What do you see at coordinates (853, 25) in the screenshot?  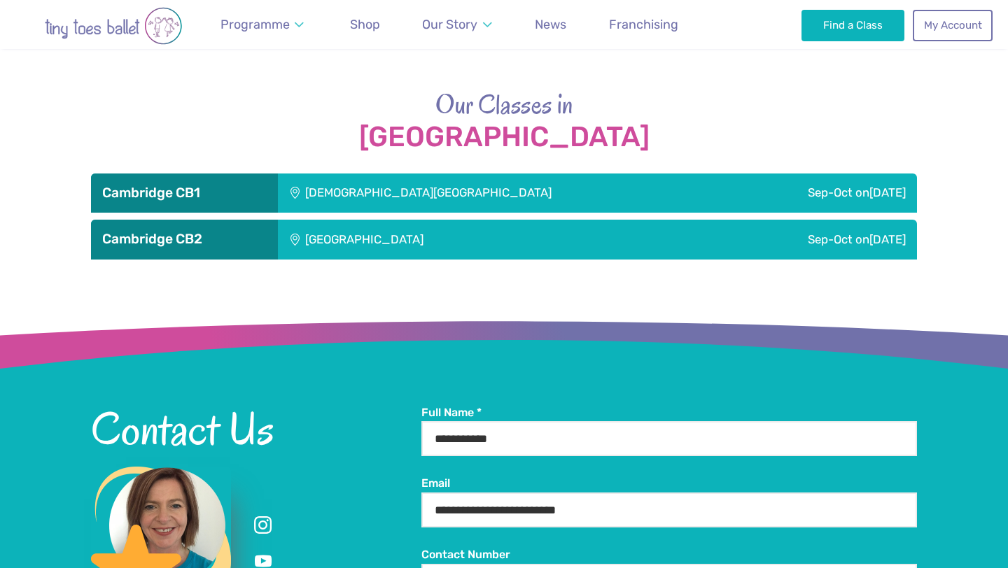 I see `a: Find a Class` at bounding box center [853, 25].